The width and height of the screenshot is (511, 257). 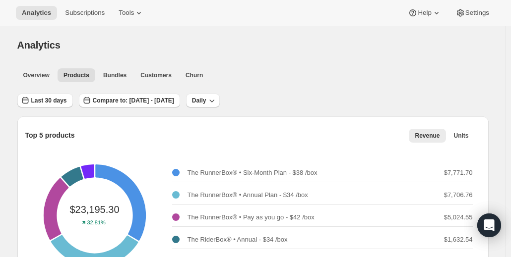 What do you see at coordinates (427, 136) in the screenshot?
I see `span: Revenue` at bounding box center [427, 136].